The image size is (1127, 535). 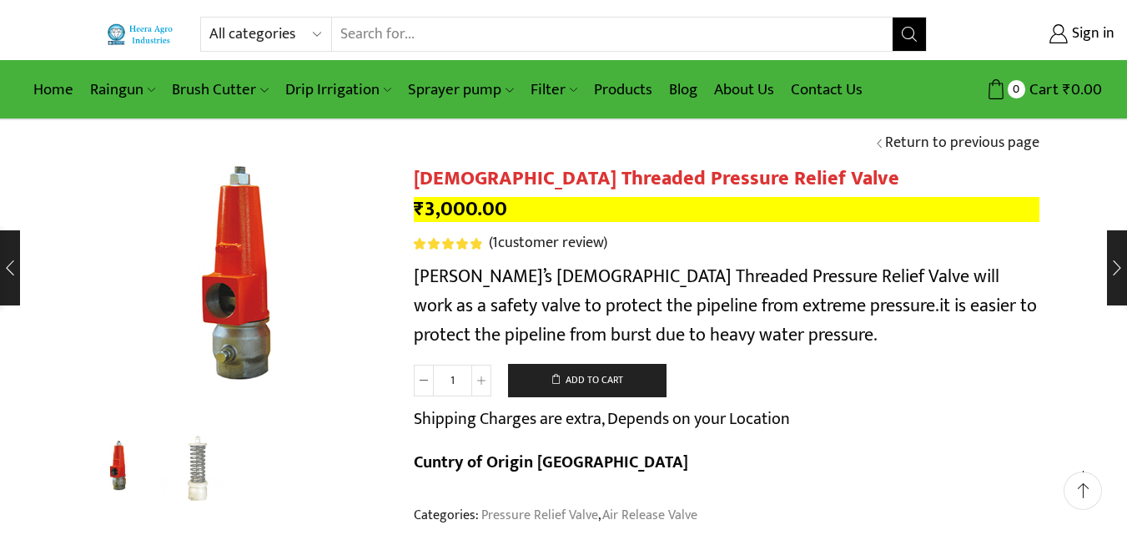 What do you see at coordinates (219, 89) in the screenshot?
I see `a: Brush Cutter` at bounding box center [219, 89].